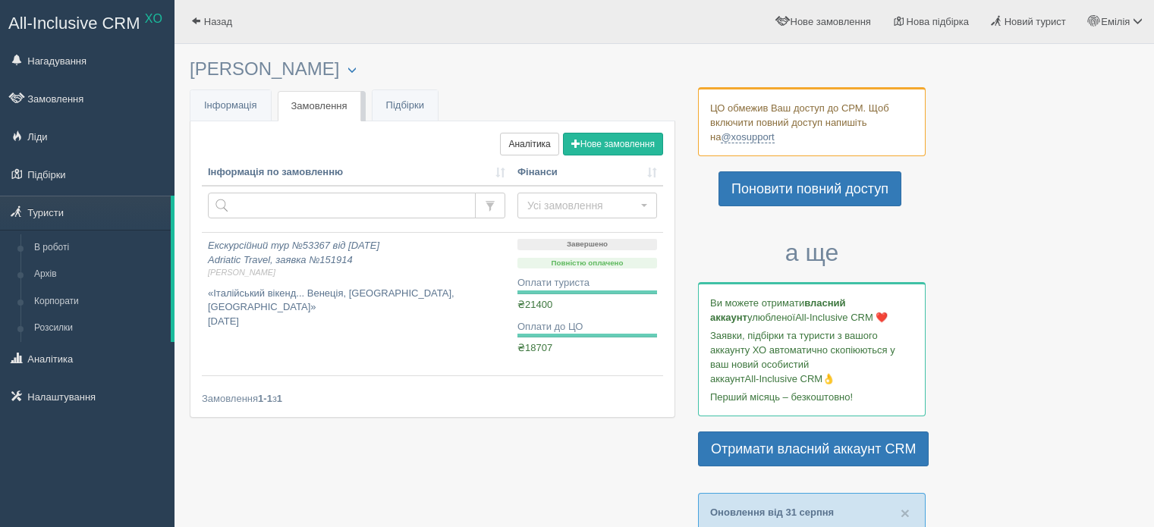  I want to click on a: Поновити повний доступ, so click(810, 189).